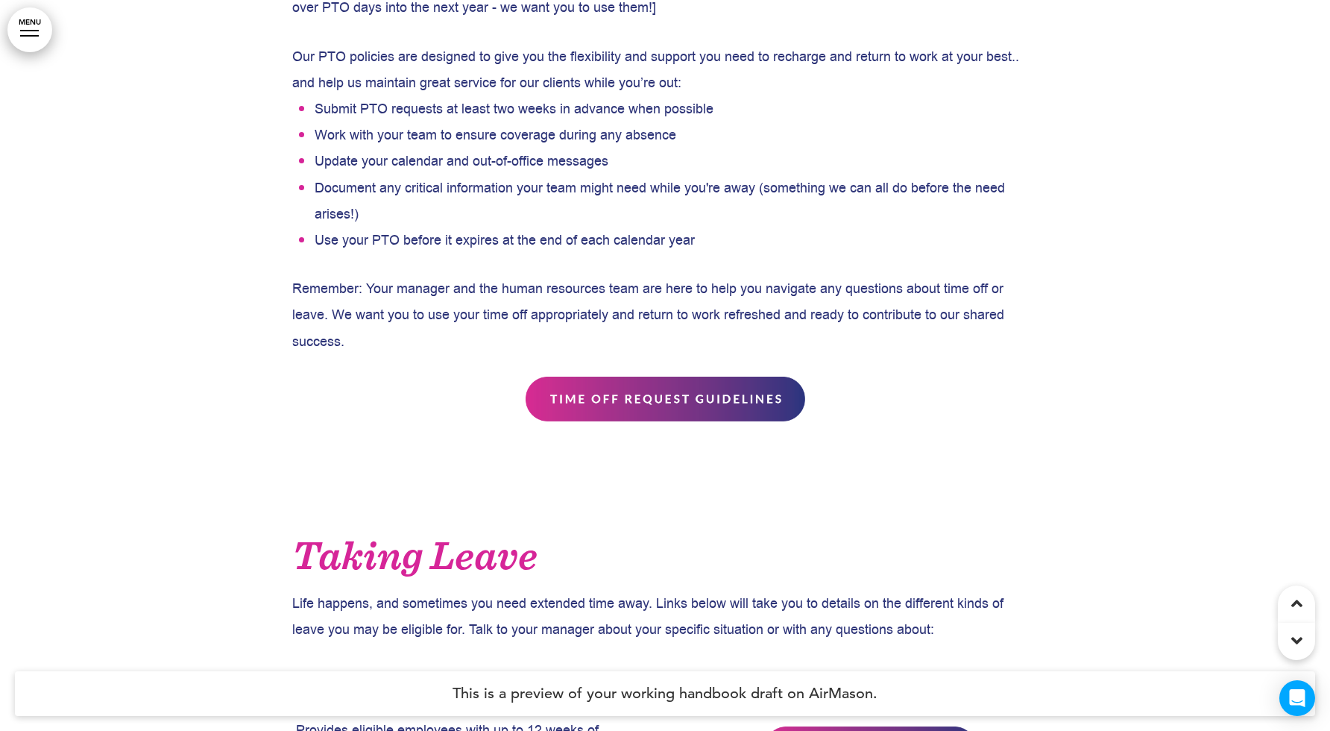  Describe the element at coordinates (665, 399) in the screenshot. I see `img: 1751424715038-ASG_Handbook_2025-Buttons_TimeOffGuide.png` at that location.